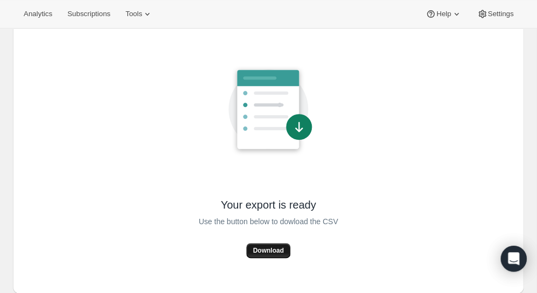 The width and height of the screenshot is (537, 293). Describe the element at coordinates (133, 14) in the screenshot. I see `span: Tools` at that location.